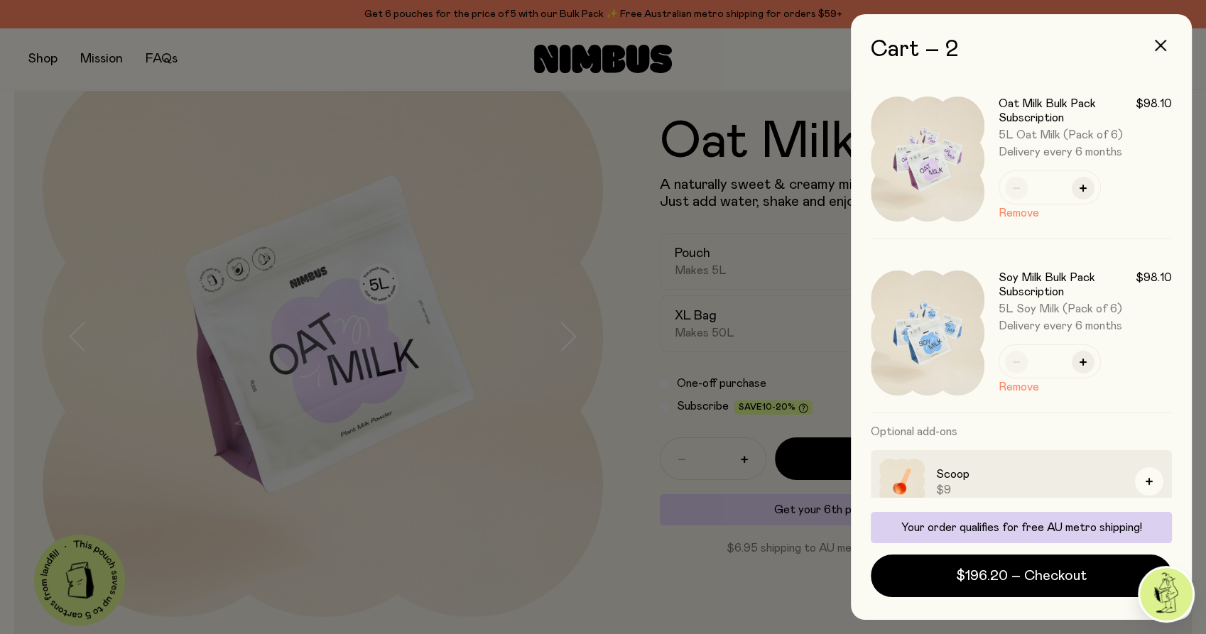 This screenshot has width=1206, height=634. What do you see at coordinates (1030, 490) in the screenshot?
I see `span: $9` at bounding box center [1030, 490].